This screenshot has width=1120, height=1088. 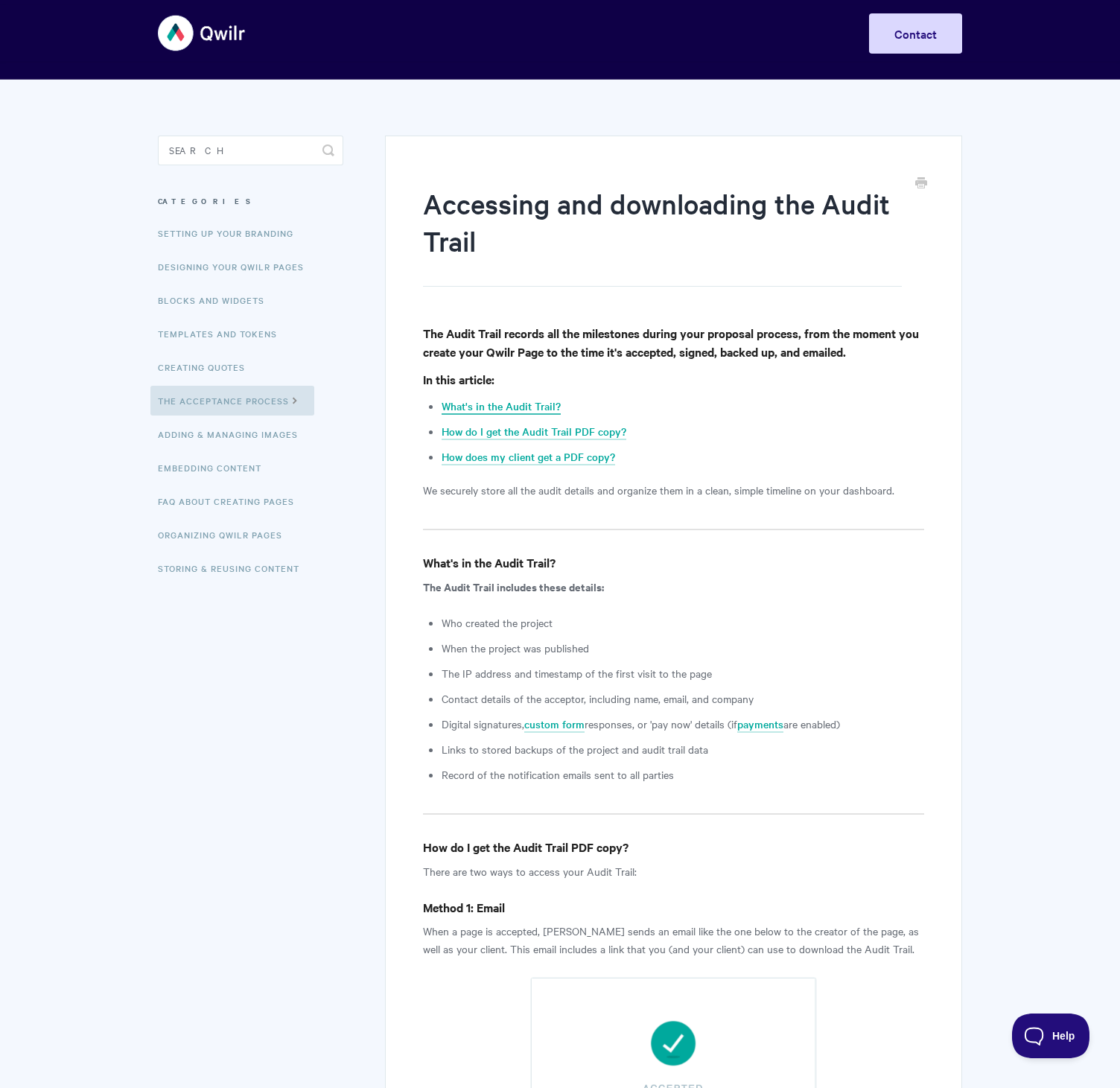 What do you see at coordinates (250, 151) in the screenshot?
I see `input: Search` at bounding box center [250, 151].